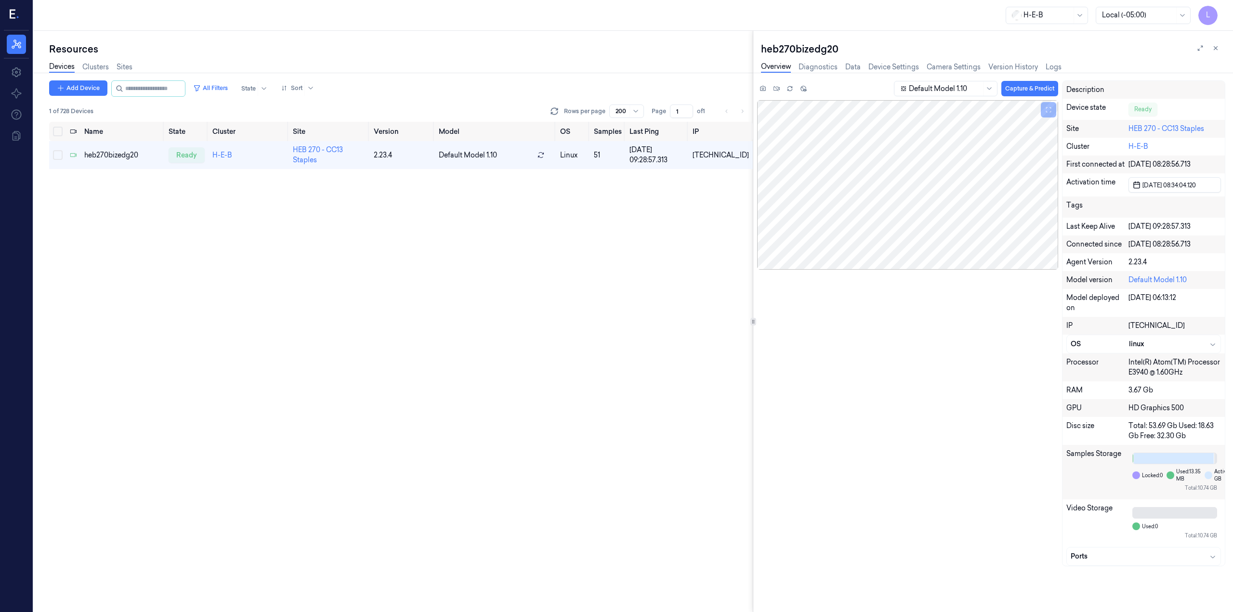 The width and height of the screenshot is (1233, 612). I want to click on span: of 1, so click(705, 111).